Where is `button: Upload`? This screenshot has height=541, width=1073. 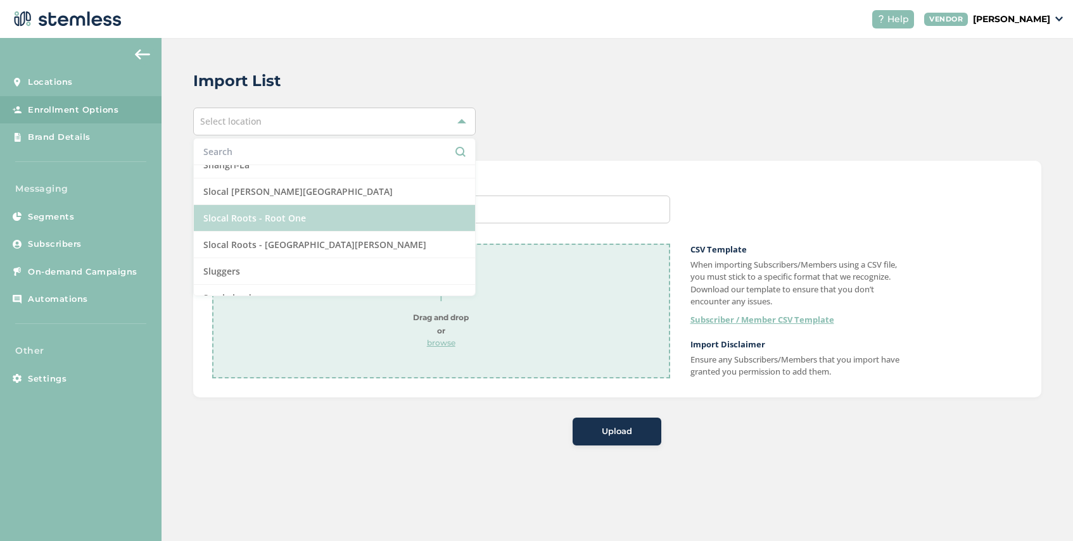
button: Upload is located at coordinates (617, 432).